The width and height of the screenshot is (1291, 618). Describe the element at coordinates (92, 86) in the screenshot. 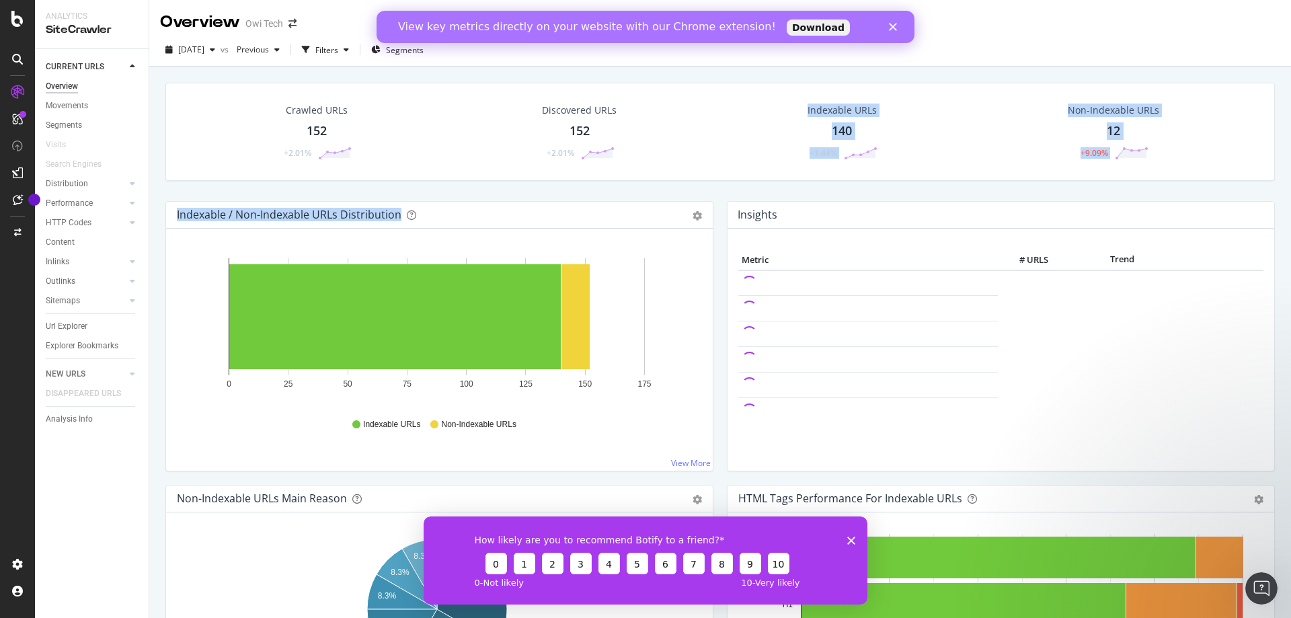

I see `a: Overview` at that location.